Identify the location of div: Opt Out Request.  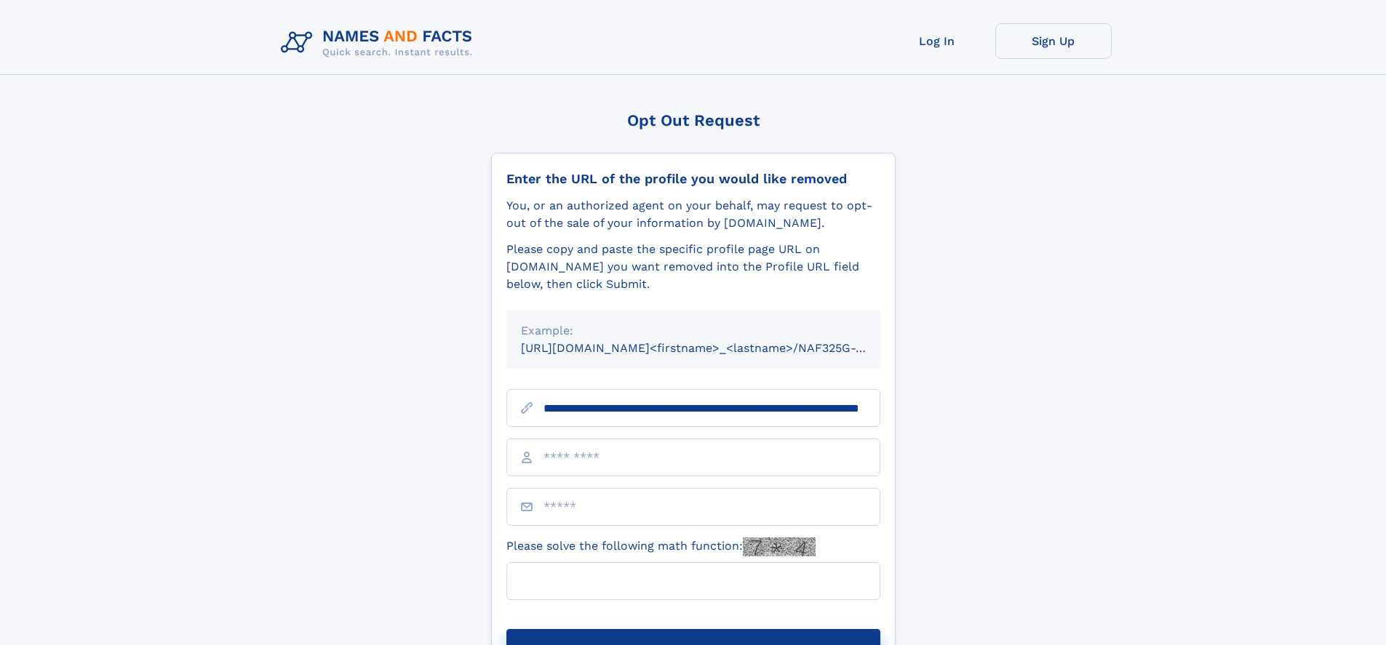
(694, 120).